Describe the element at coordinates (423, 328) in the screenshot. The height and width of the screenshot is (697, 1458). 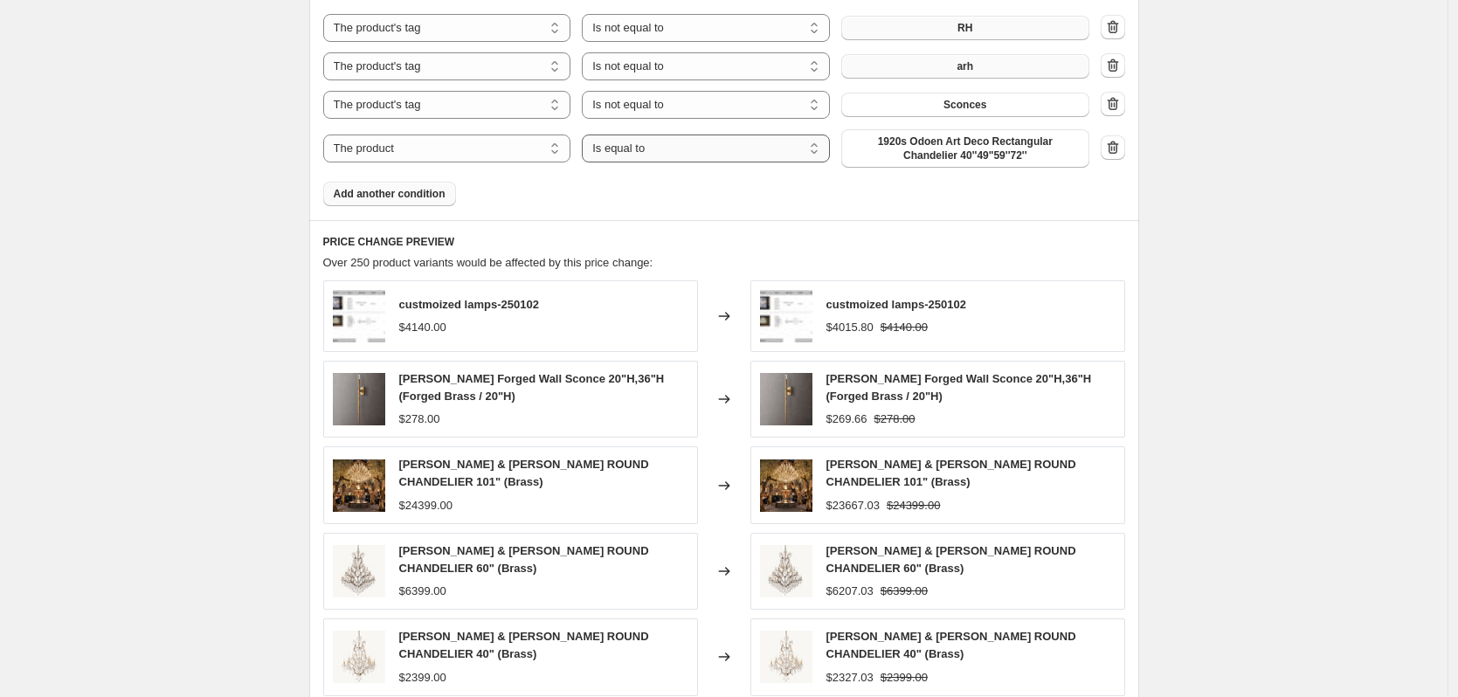
I see `div: $4140.00` at that location.